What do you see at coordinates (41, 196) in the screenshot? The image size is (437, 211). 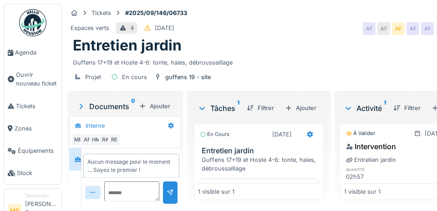 I see `div: Technicien` at bounding box center [41, 196].